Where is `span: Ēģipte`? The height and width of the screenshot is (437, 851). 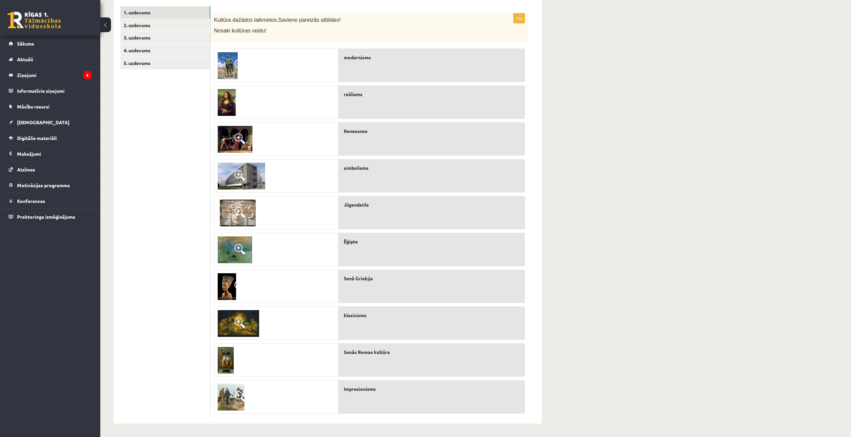 span: Ēģipte is located at coordinates (351, 241).